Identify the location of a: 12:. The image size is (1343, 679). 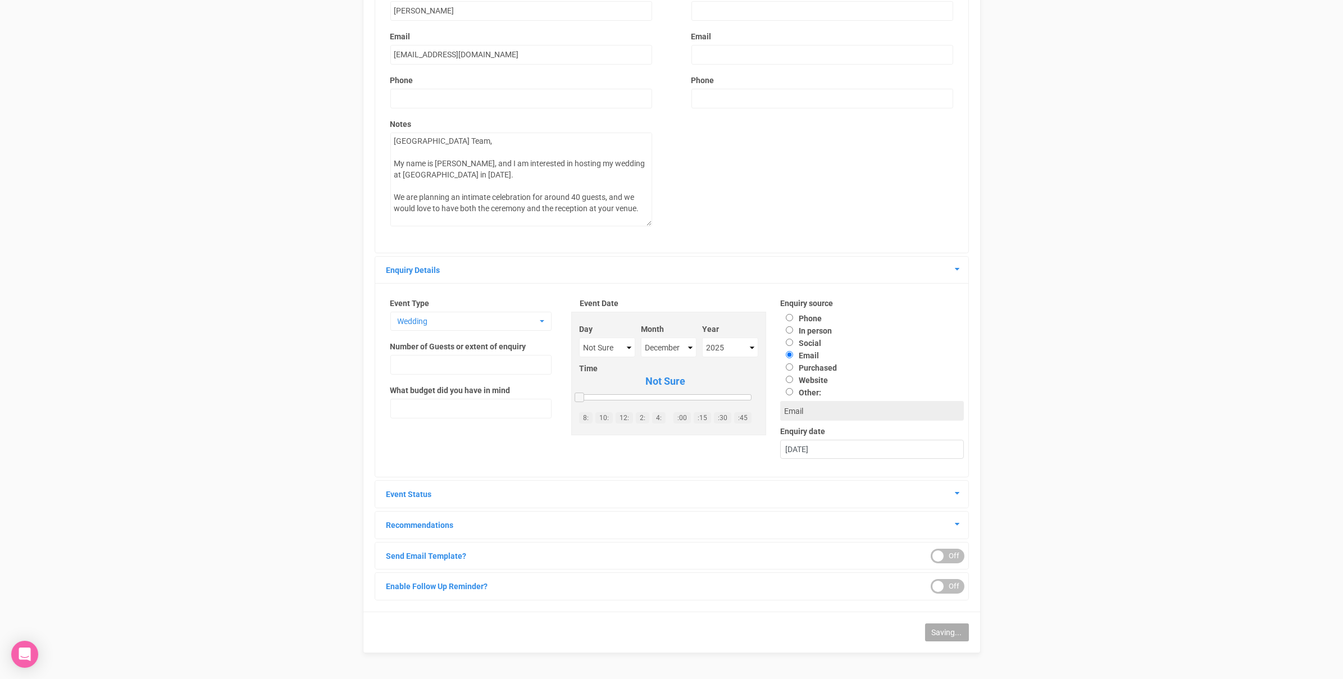
(624, 418).